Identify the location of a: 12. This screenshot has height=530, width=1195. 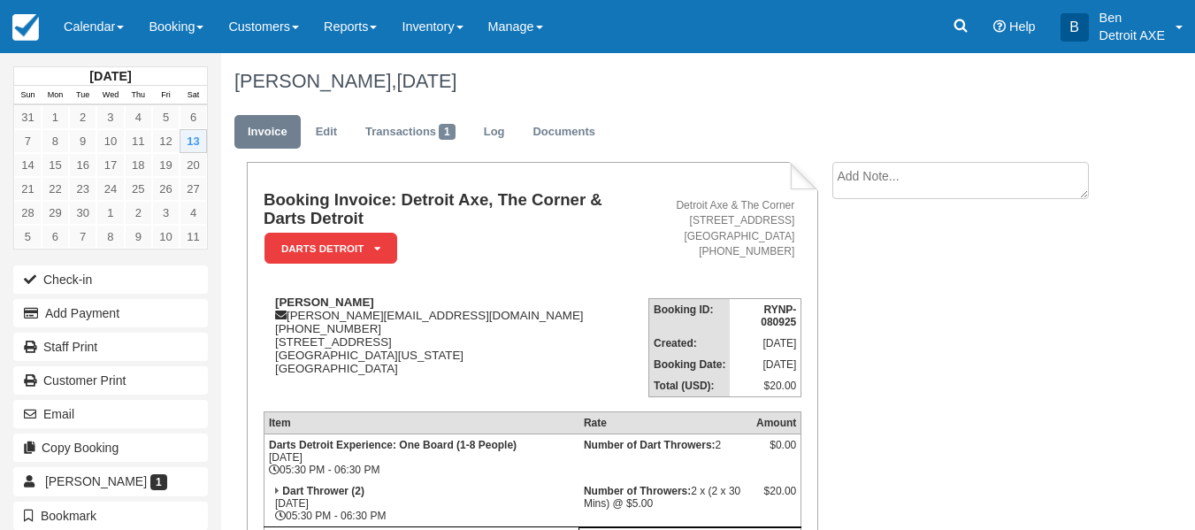
(165, 141).